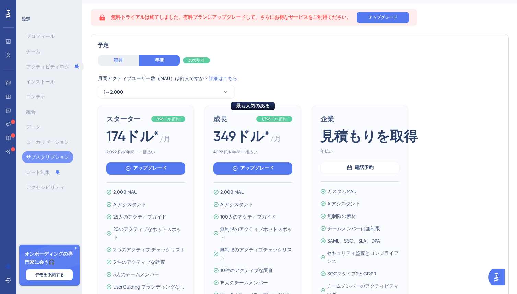 Image resolution: width=517 pixels, height=294 pixels. What do you see at coordinates (49, 275) in the screenshot?
I see `font: デモを予約する` at bounding box center [49, 275].